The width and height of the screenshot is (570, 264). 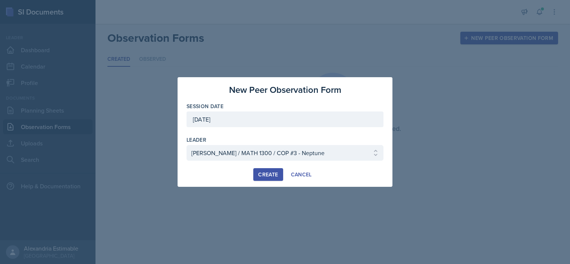 I want to click on button: Create, so click(x=268, y=174).